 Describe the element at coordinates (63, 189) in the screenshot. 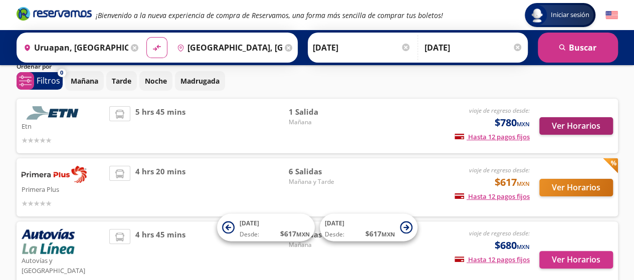

I see `p: Primera Plus` at that location.